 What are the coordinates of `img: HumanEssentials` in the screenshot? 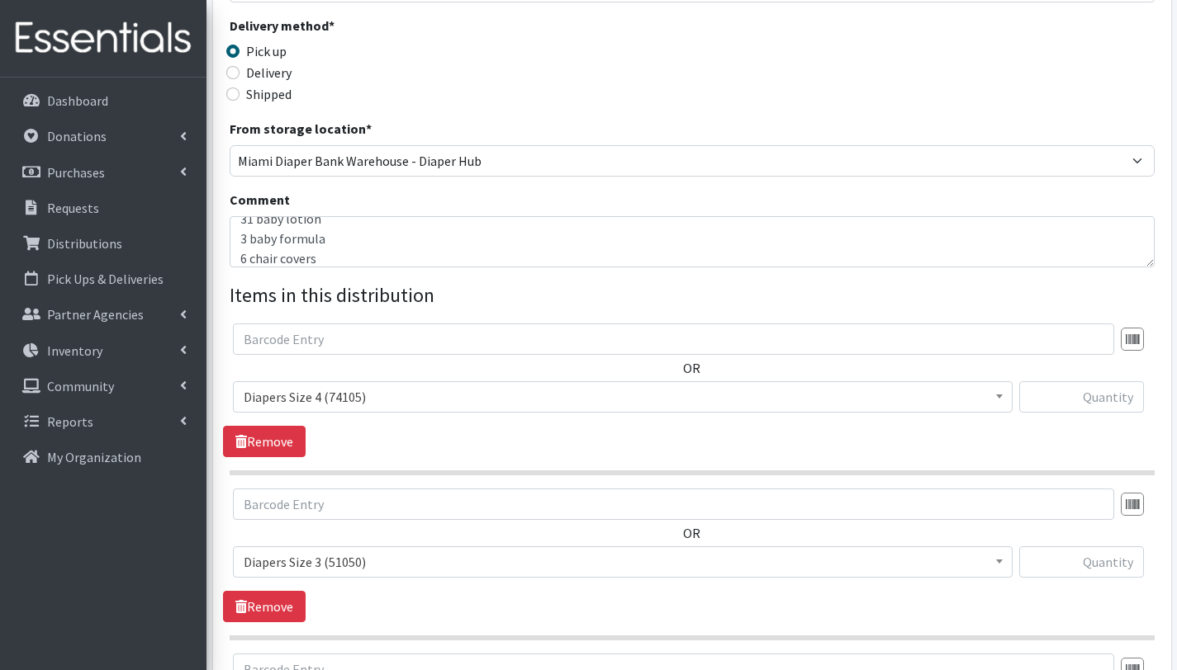 It's located at (103, 38).